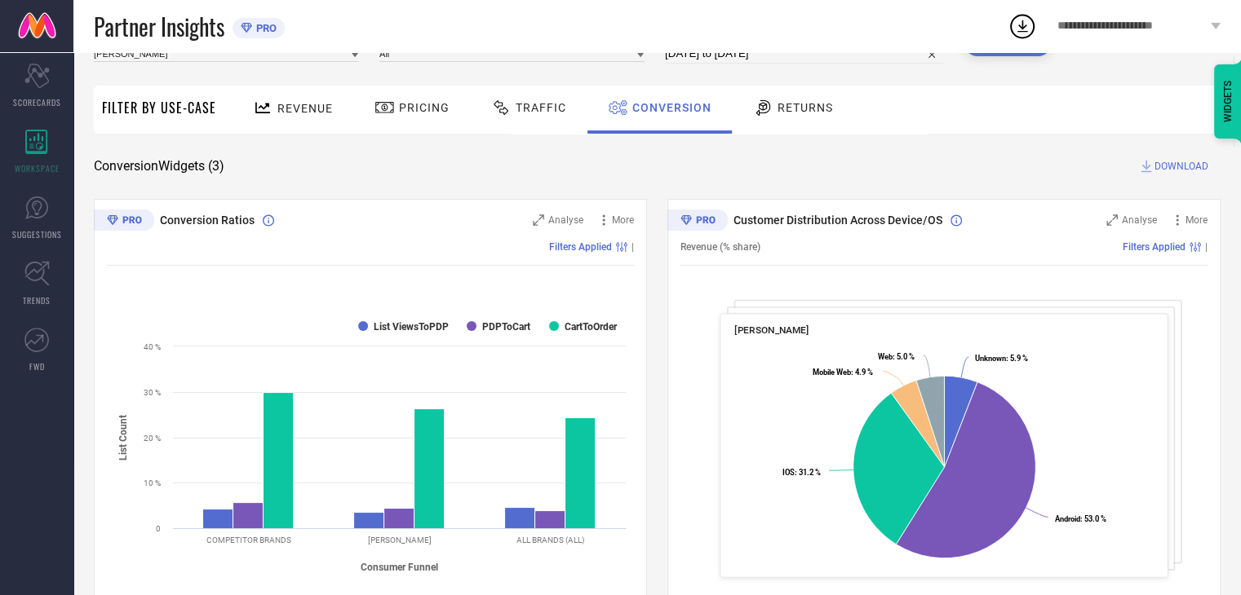  What do you see at coordinates (990, 358) in the screenshot?
I see `tspan: Unknown` at bounding box center [990, 358].